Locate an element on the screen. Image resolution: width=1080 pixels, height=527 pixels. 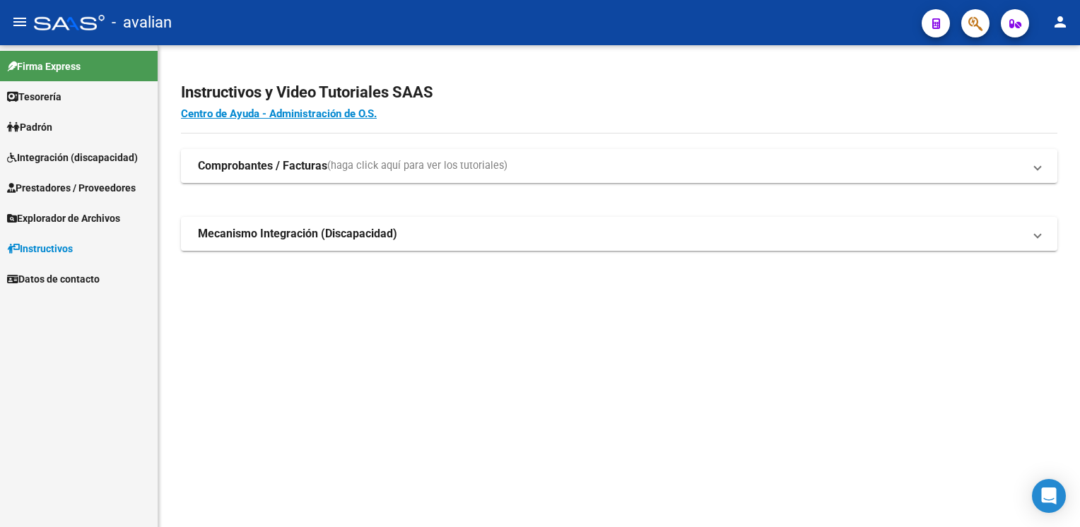
strong: Mecanismo Integración (Discapacidad) is located at coordinates (298, 234).